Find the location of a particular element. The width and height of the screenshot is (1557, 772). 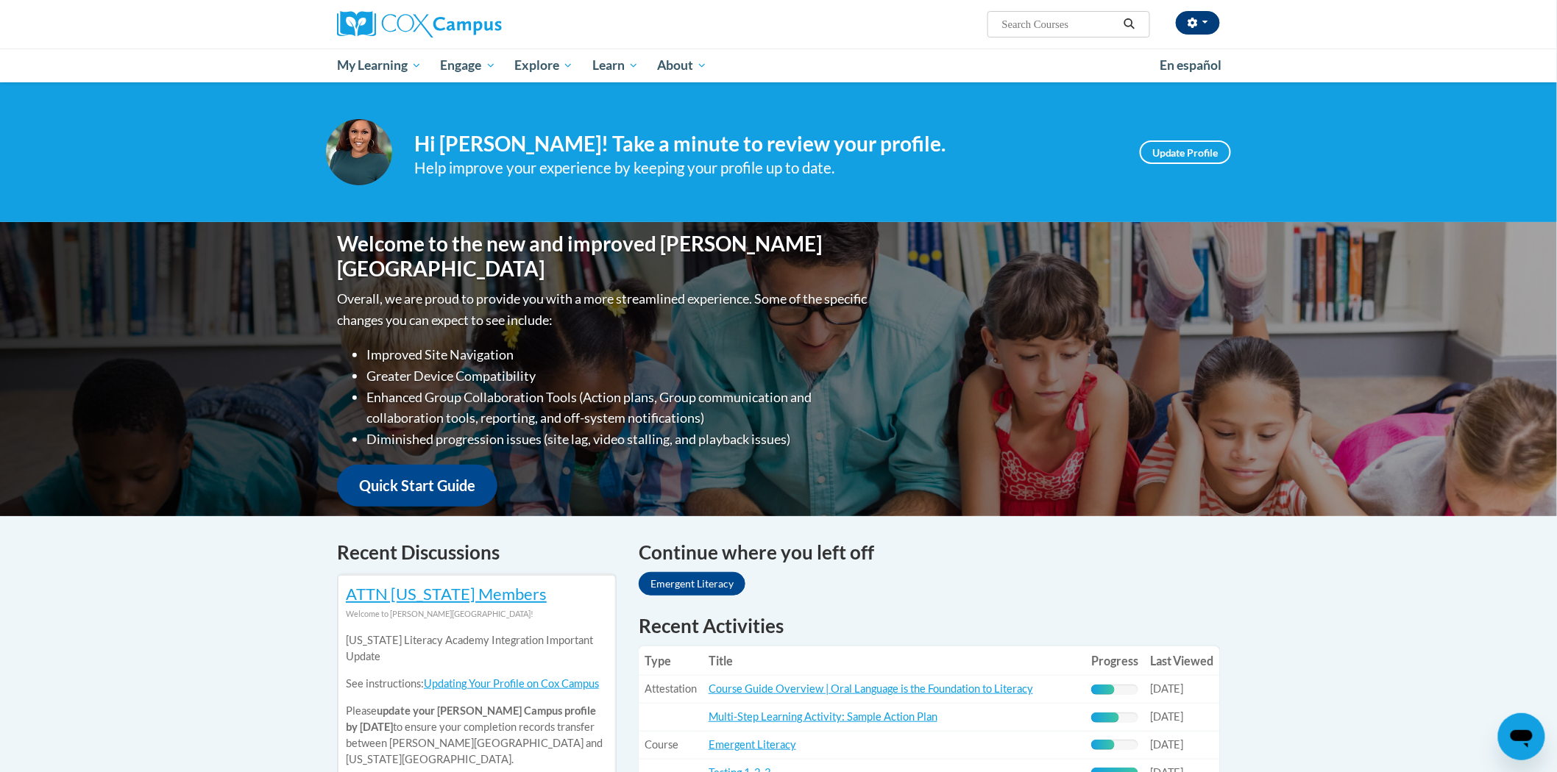

span: About is located at coordinates (682, 65).